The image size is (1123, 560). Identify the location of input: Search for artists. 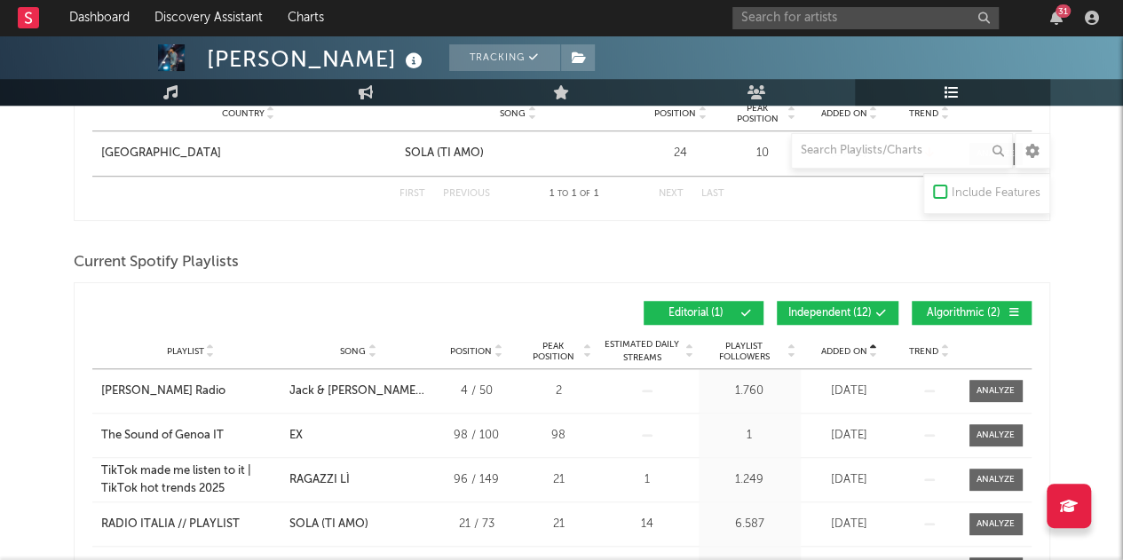
(866, 18).